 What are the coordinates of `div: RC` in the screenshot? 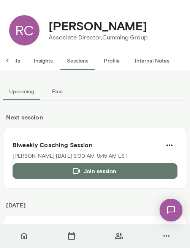 It's located at (24, 30).